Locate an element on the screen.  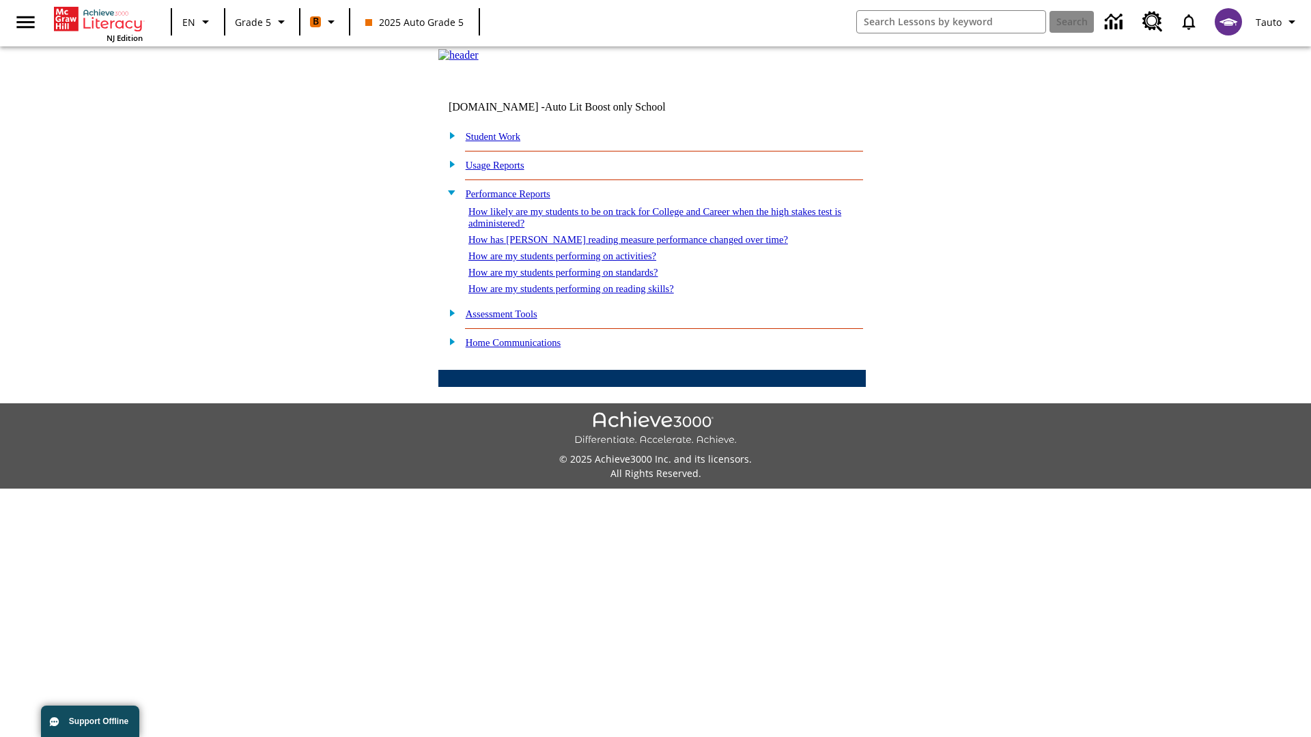
a: Assessment Tools is located at coordinates (501, 314).